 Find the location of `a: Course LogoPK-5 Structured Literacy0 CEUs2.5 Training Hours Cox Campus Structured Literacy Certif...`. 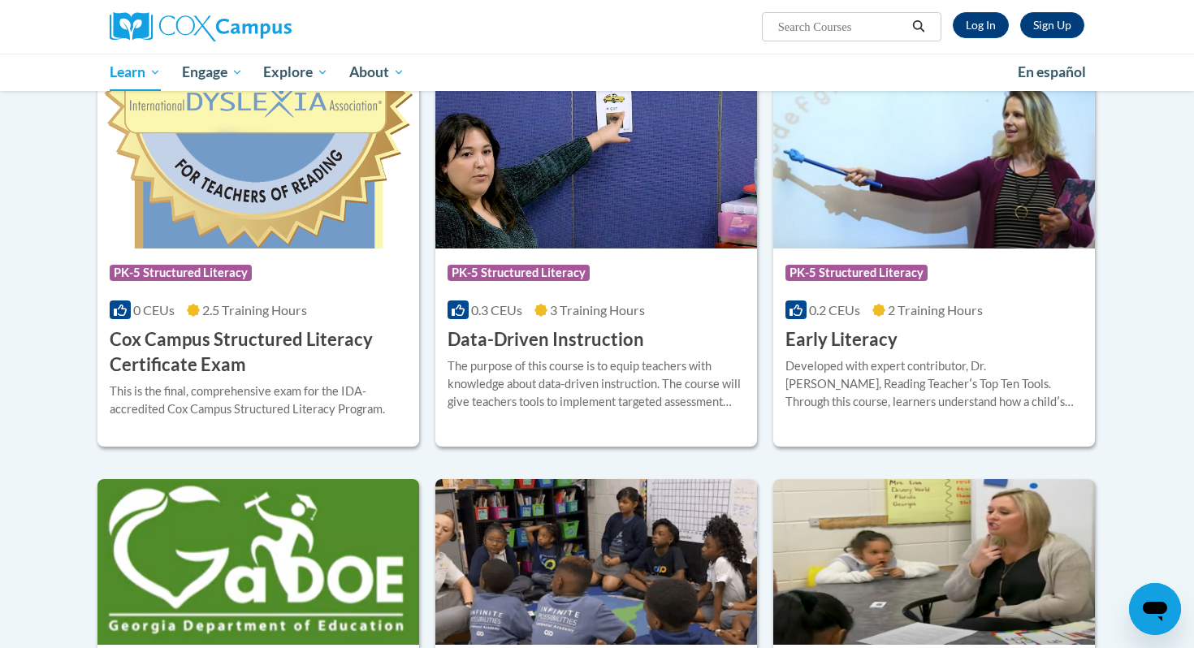

a: Course LogoPK-5 Structured Literacy0 CEUs2.5 Training Hours Cox Campus Structured Literacy Certif... is located at coordinates (258, 265).